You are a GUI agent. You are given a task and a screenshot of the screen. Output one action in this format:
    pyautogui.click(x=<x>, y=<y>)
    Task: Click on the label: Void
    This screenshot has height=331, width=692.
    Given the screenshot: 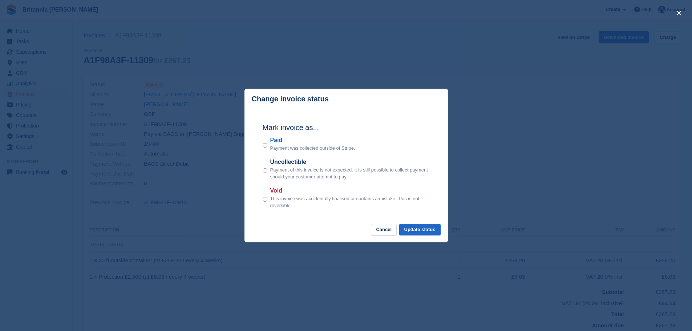 What is the action you would take?
    pyautogui.click(x=350, y=191)
    